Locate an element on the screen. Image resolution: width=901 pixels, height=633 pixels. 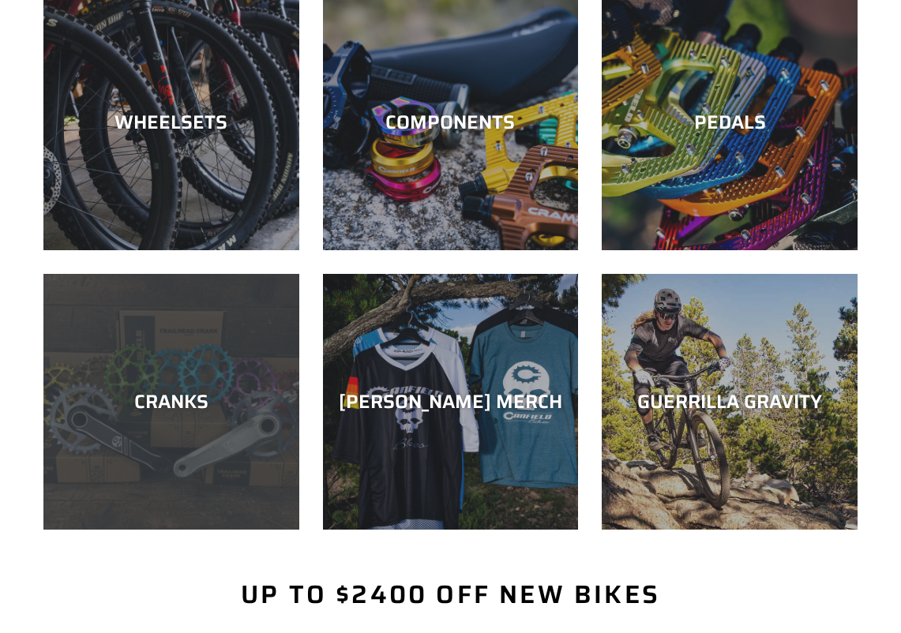
div: PEDALS is located at coordinates (730, 122).